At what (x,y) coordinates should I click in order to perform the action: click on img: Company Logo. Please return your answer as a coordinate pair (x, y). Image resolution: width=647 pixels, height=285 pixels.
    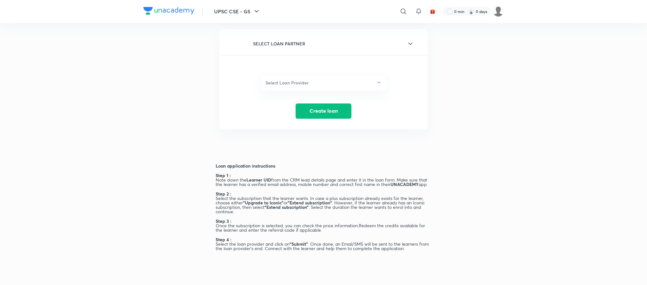
    Looking at the image, I should click on (169, 11).